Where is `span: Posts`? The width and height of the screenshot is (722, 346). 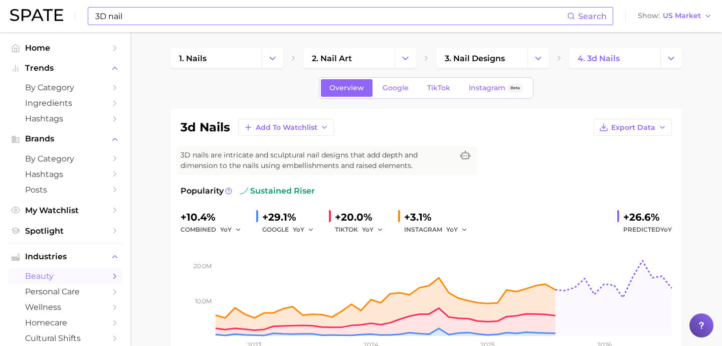
span: Posts is located at coordinates (65, 190).